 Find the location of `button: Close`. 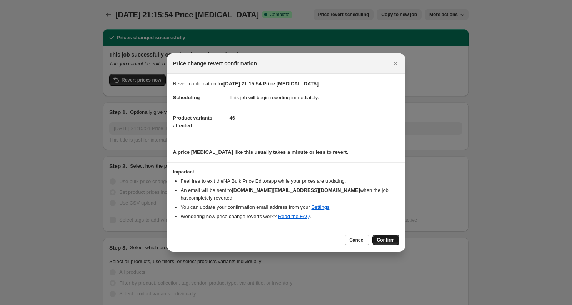

button: Close is located at coordinates (395, 63).